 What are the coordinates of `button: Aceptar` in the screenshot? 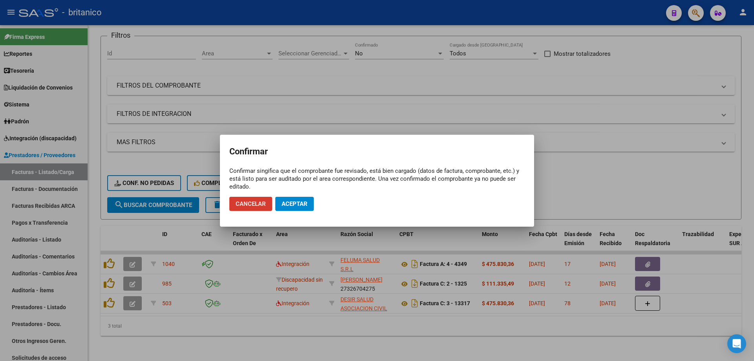 It's located at (294, 204).